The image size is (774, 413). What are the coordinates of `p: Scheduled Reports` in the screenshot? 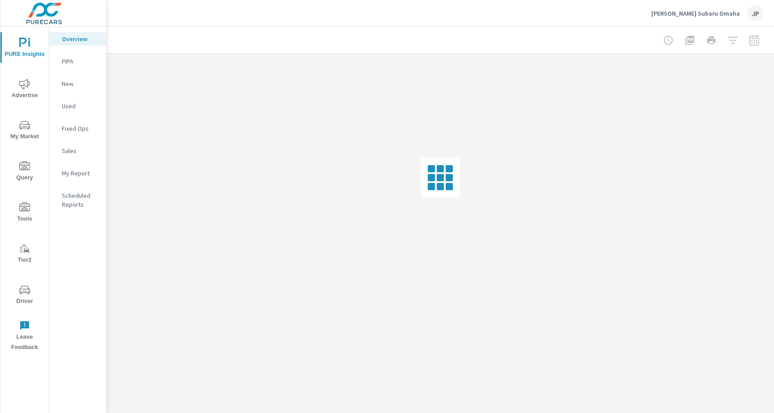 It's located at (80, 200).